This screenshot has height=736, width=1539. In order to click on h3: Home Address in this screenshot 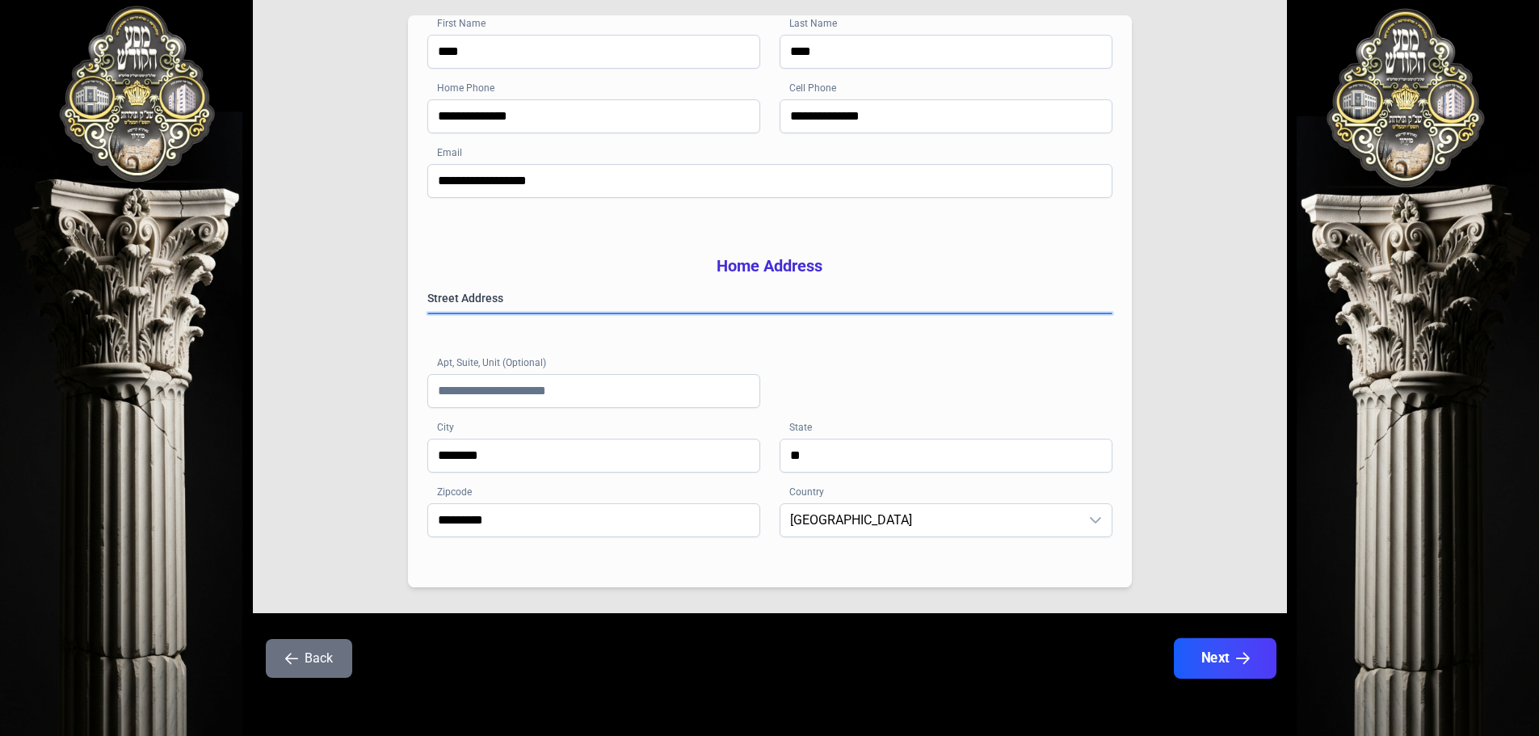, I will do `click(770, 266)`.